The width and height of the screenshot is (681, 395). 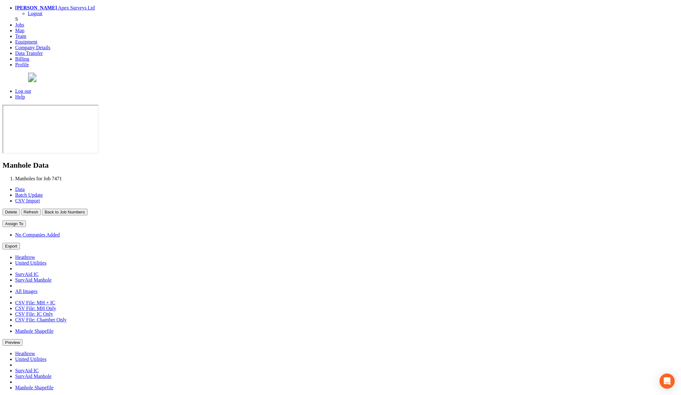 I want to click on a: CSV Import, so click(x=27, y=201).